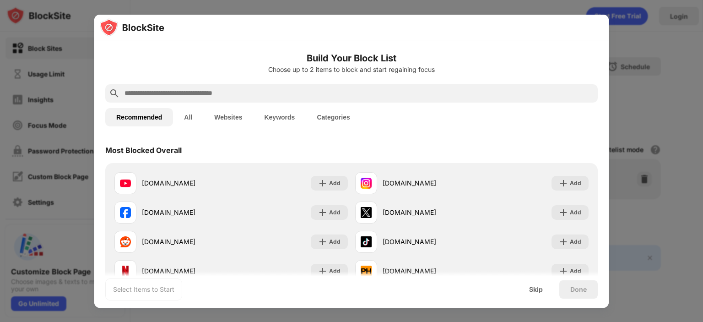 Image resolution: width=703 pixels, height=322 pixels. What do you see at coordinates (228, 117) in the screenshot?
I see `button: Websites` at bounding box center [228, 117].